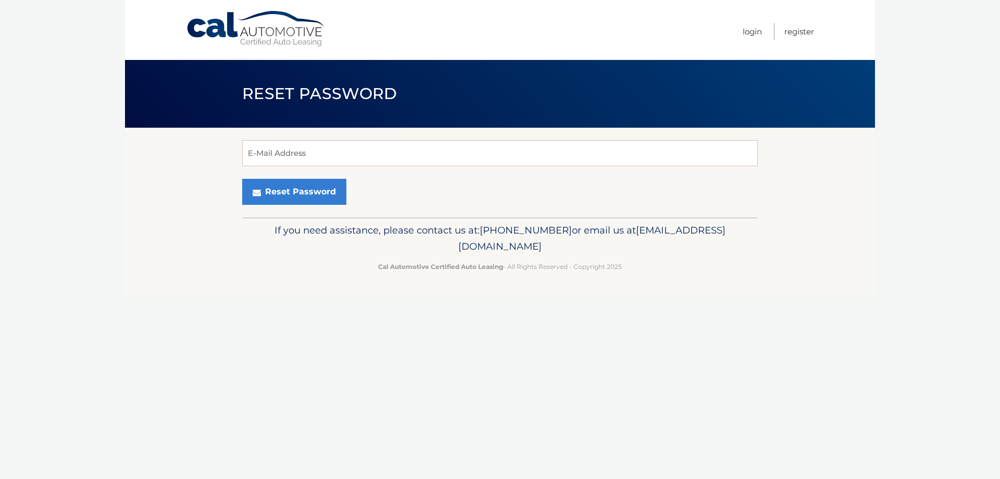  Describe the element at coordinates (319, 93) in the screenshot. I see `span: Reset Password` at that location.